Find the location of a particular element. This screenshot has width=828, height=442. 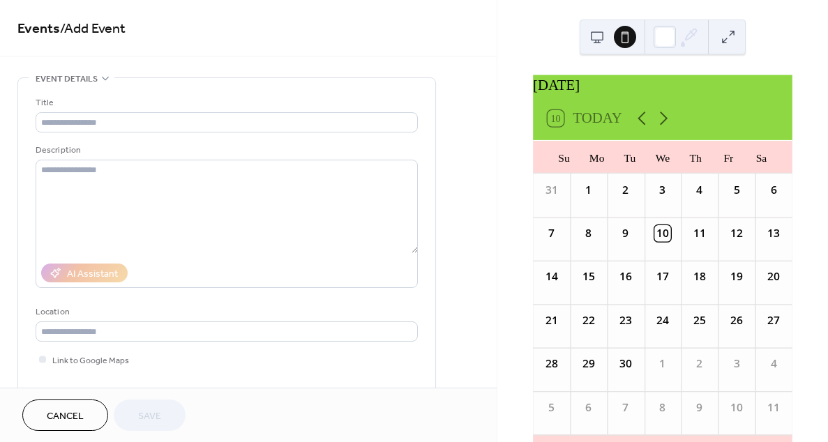

div: Sa is located at coordinates (761, 157).